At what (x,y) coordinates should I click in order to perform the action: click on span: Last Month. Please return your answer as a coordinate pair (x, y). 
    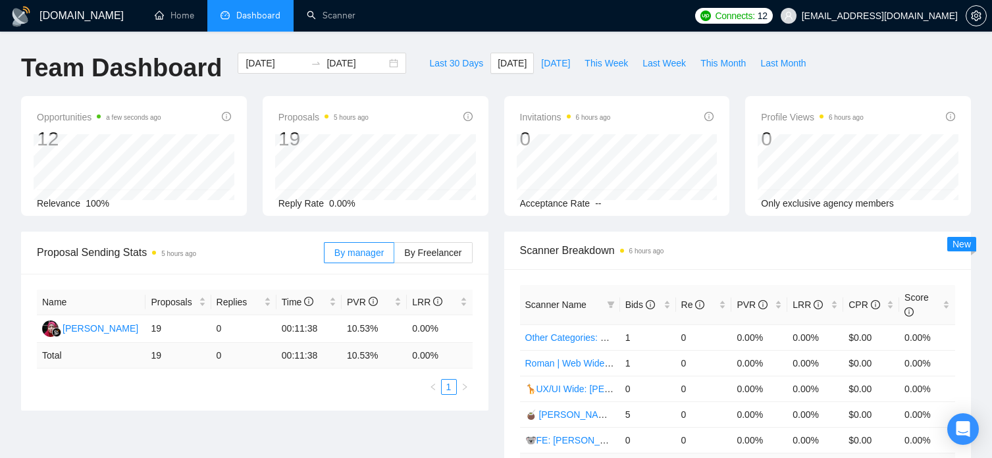
    Looking at the image, I should click on (783, 63).